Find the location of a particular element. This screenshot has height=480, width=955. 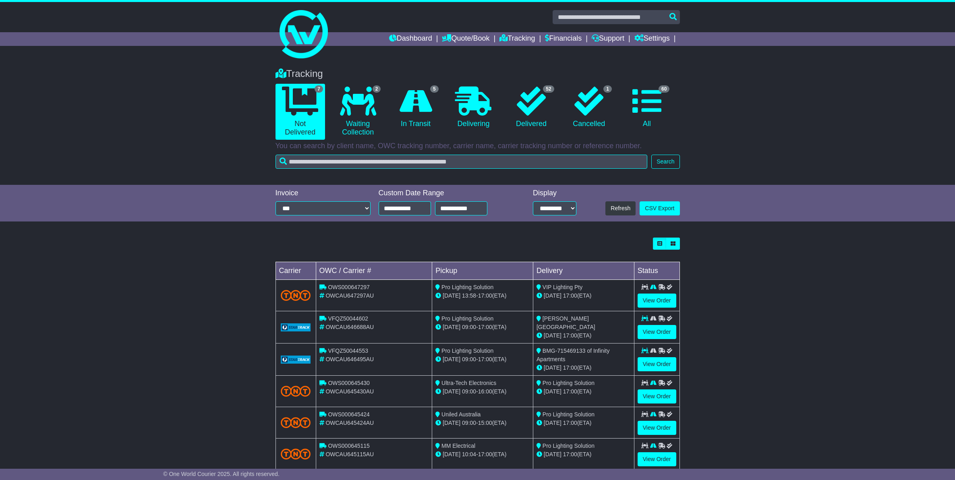

button: Search is located at coordinates (665, 162).